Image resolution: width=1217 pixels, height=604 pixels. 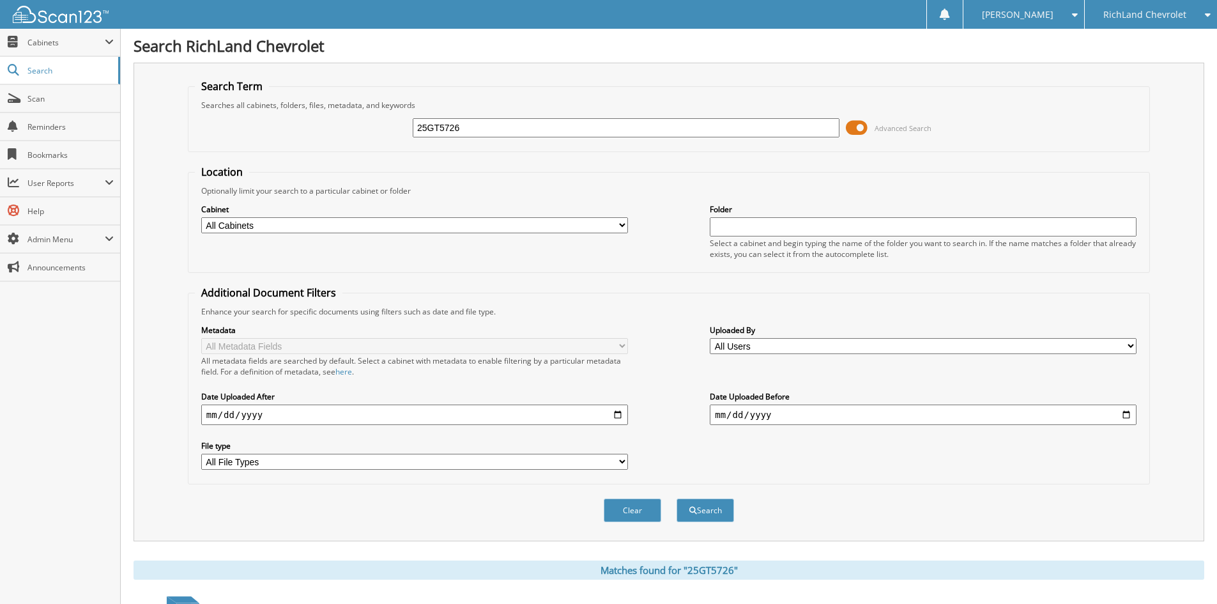 I want to click on span: Search, so click(x=70, y=70).